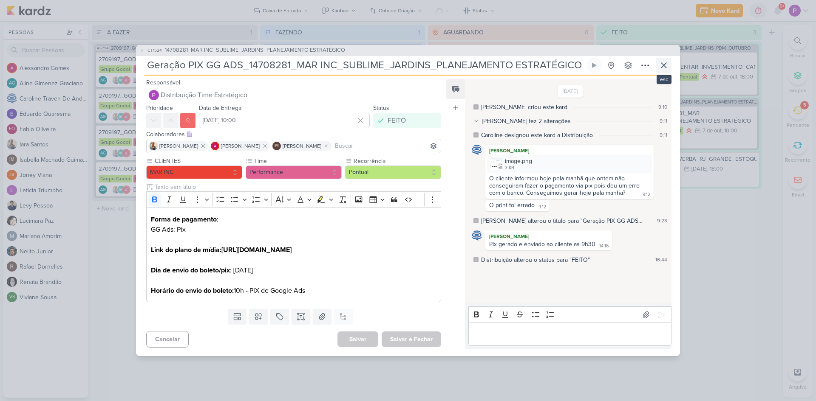  What do you see at coordinates (154, 95) in the screenshot?
I see `img: Distribuição Time Estratégico` at bounding box center [154, 95].